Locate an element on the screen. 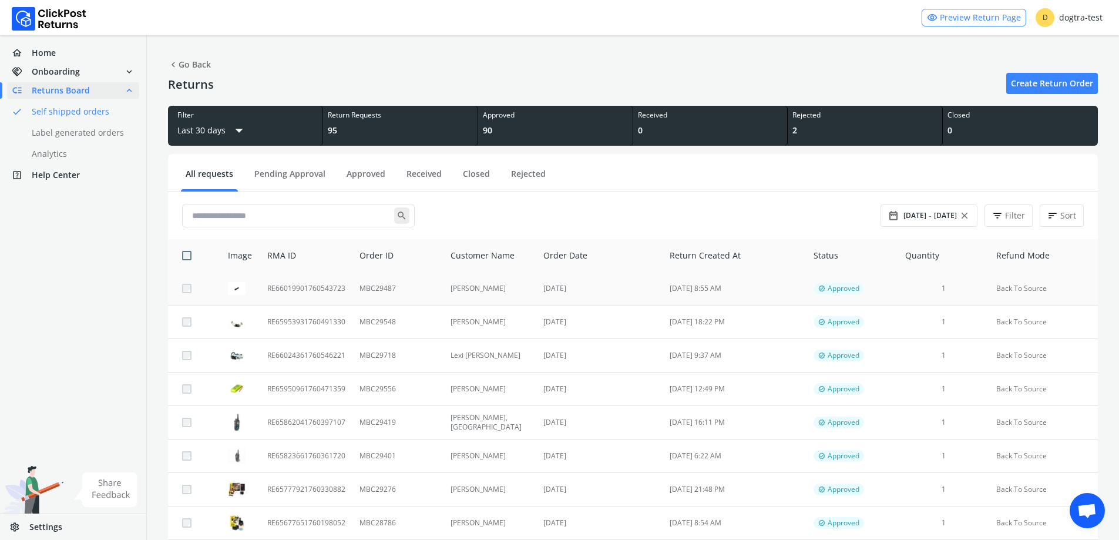  td: MBC29419 is located at coordinates (398, 422).